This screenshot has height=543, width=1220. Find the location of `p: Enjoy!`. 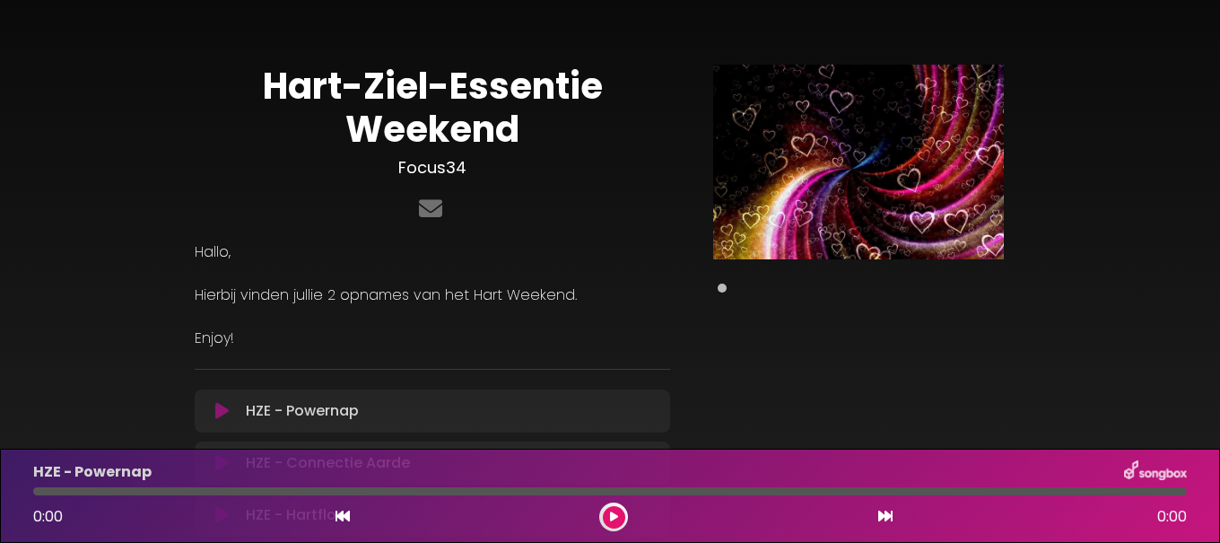

p: Enjoy! is located at coordinates (433, 338).